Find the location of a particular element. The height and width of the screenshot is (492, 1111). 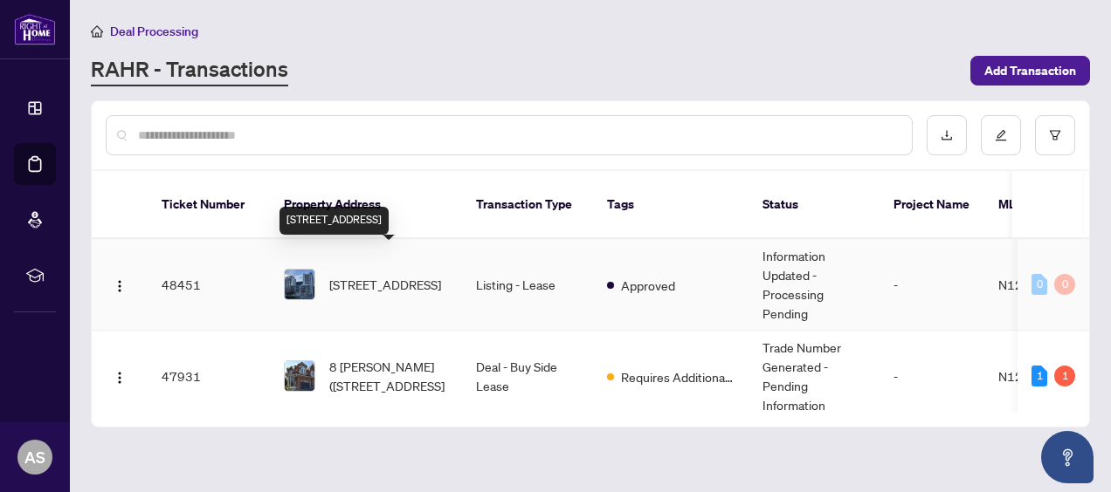

button: filter is located at coordinates (1055, 135).